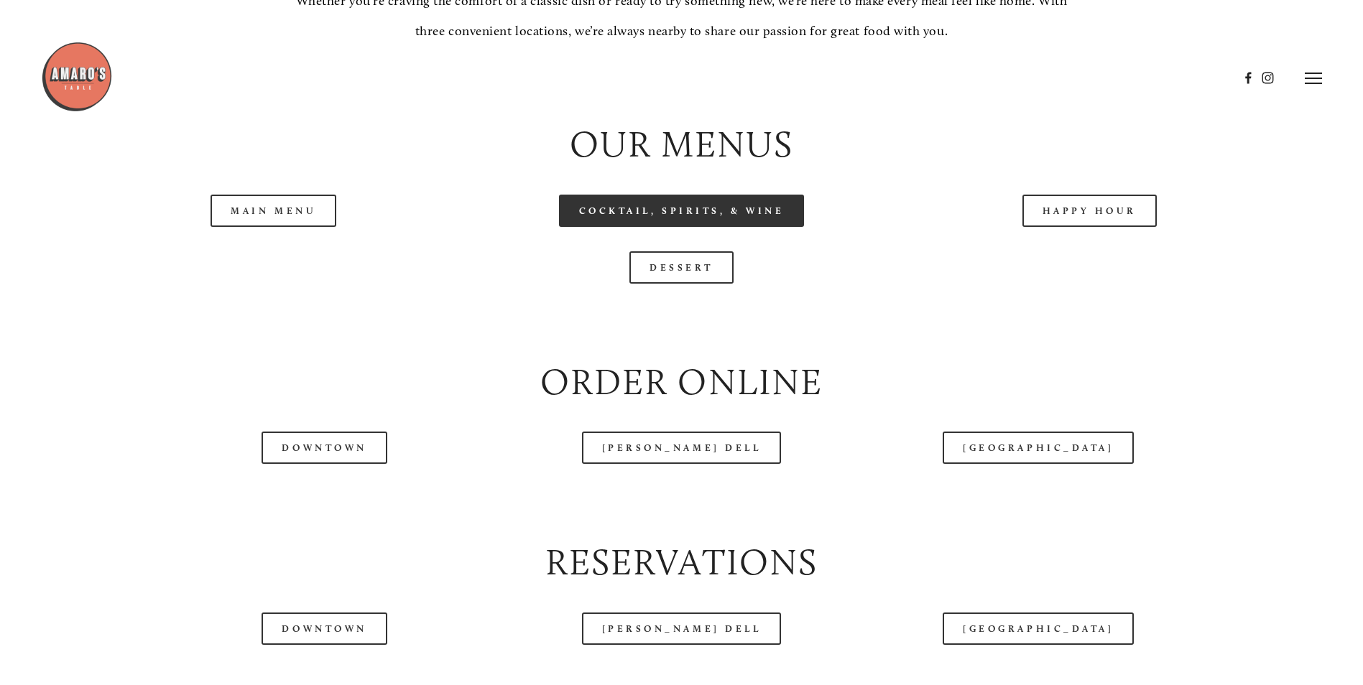  I want to click on a: Happy Hour, so click(1090, 210).